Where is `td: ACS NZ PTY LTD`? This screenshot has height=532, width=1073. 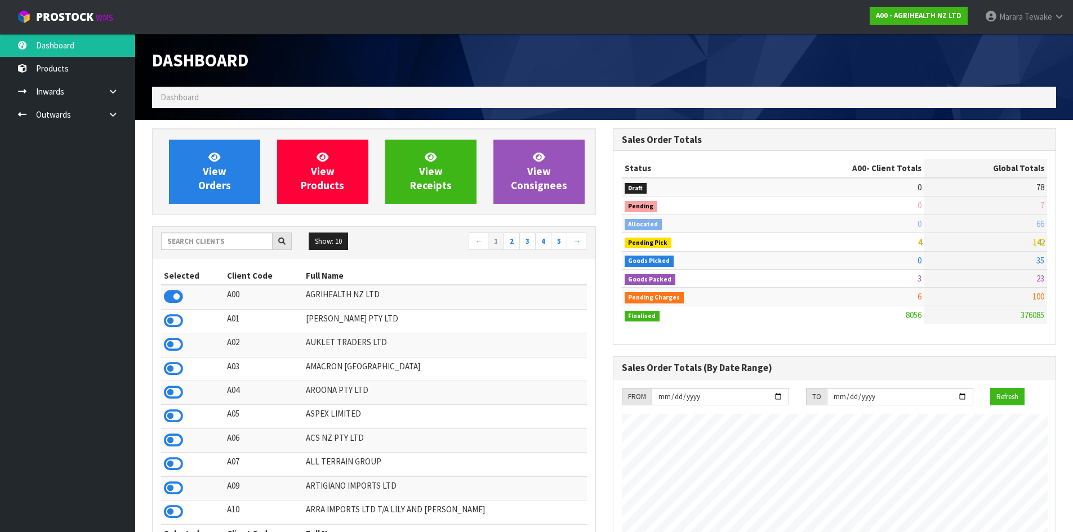
td: ACS NZ PTY LTD is located at coordinates (445, 441).